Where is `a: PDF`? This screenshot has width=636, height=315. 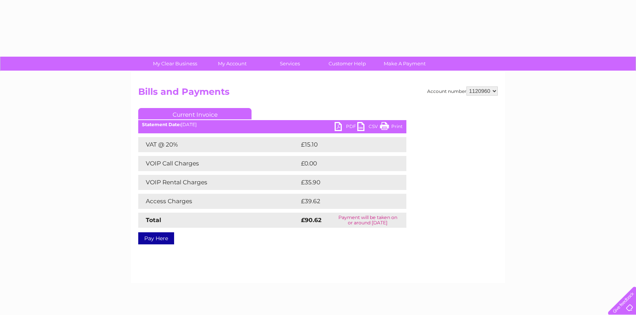 a: PDF is located at coordinates (346, 127).